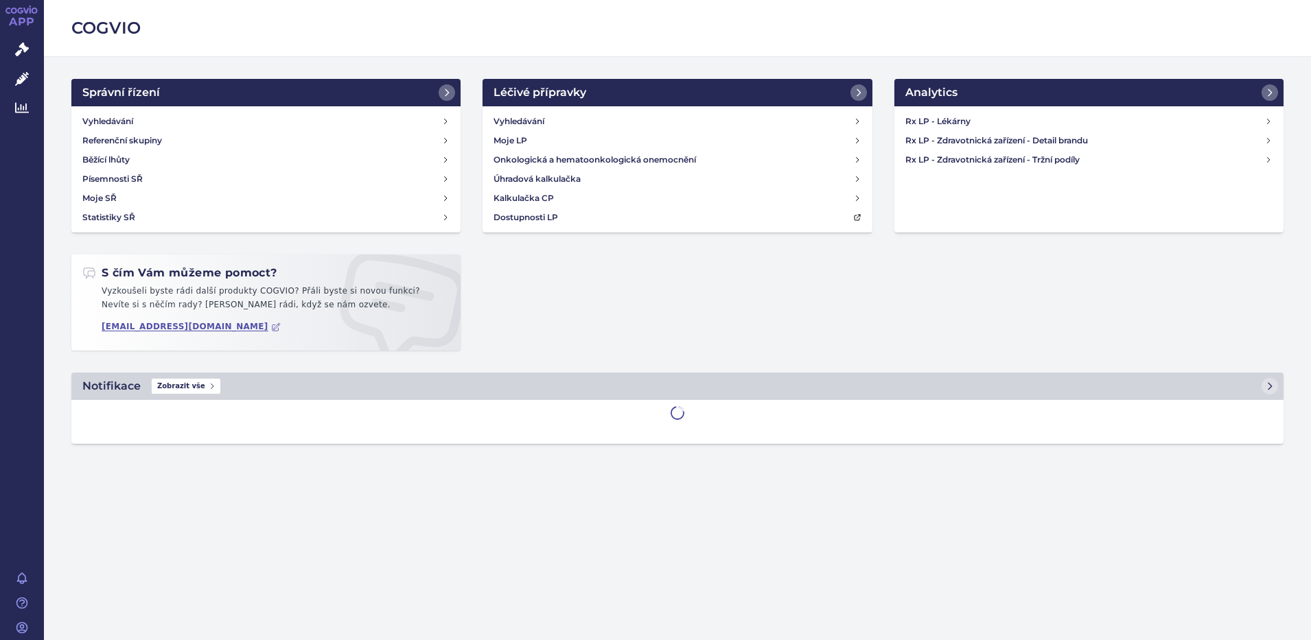  Describe the element at coordinates (100, 198) in the screenshot. I see `h4: Moje SŘ` at that location.